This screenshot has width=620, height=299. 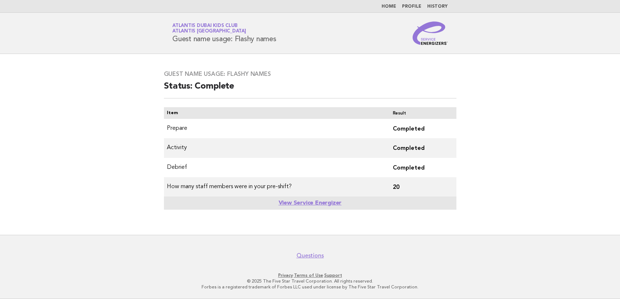 What do you see at coordinates (275, 168) in the screenshot?
I see `td: Debrief` at bounding box center [275, 168].